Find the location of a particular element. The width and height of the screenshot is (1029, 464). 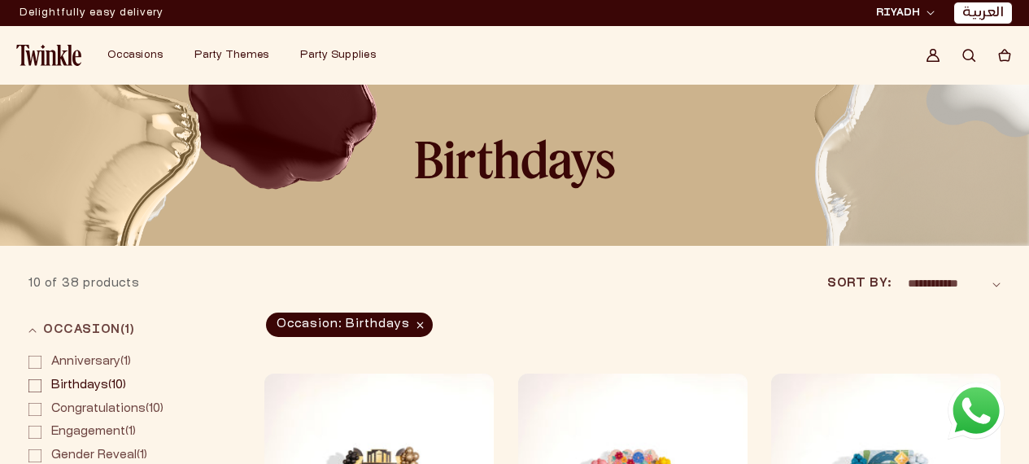

span: Birthdays is located at coordinates (80, 385).